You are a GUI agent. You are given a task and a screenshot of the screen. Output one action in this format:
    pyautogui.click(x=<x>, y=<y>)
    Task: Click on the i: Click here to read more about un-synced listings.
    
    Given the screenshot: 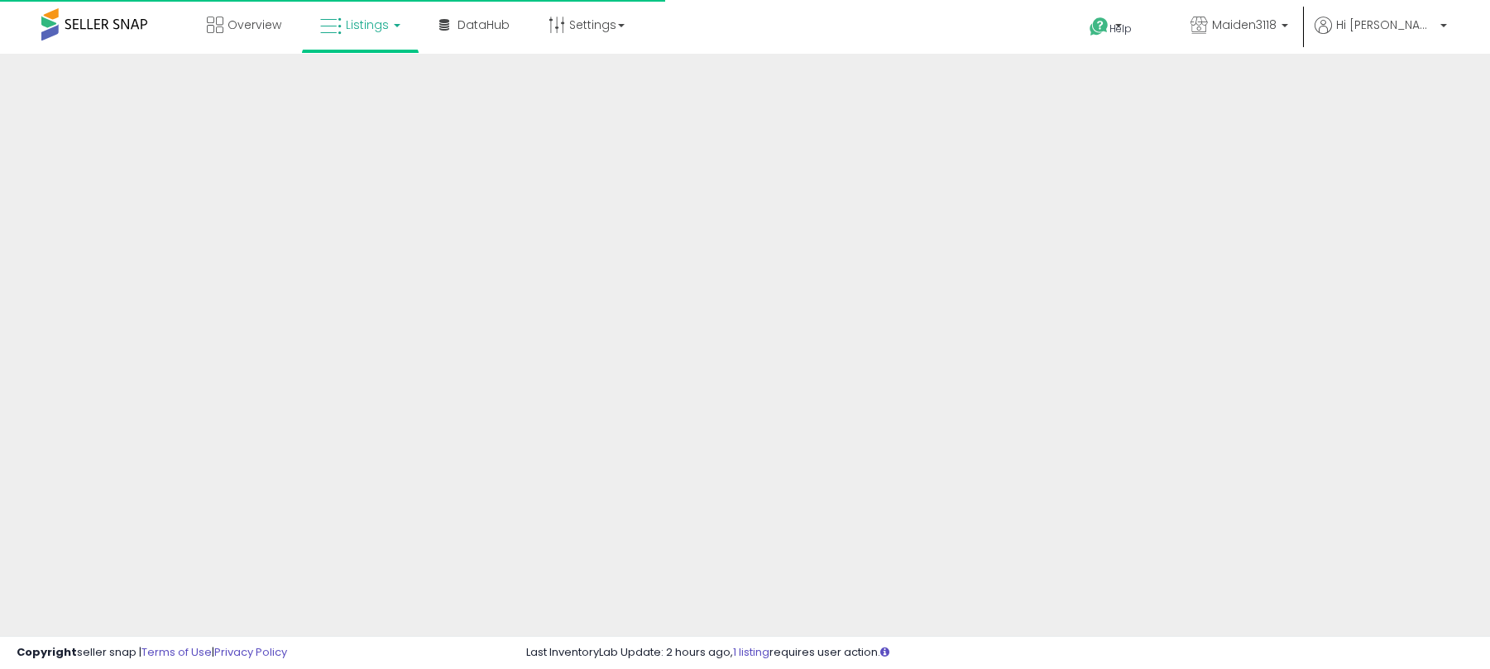 What is the action you would take?
    pyautogui.click(x=884, y=652)
    